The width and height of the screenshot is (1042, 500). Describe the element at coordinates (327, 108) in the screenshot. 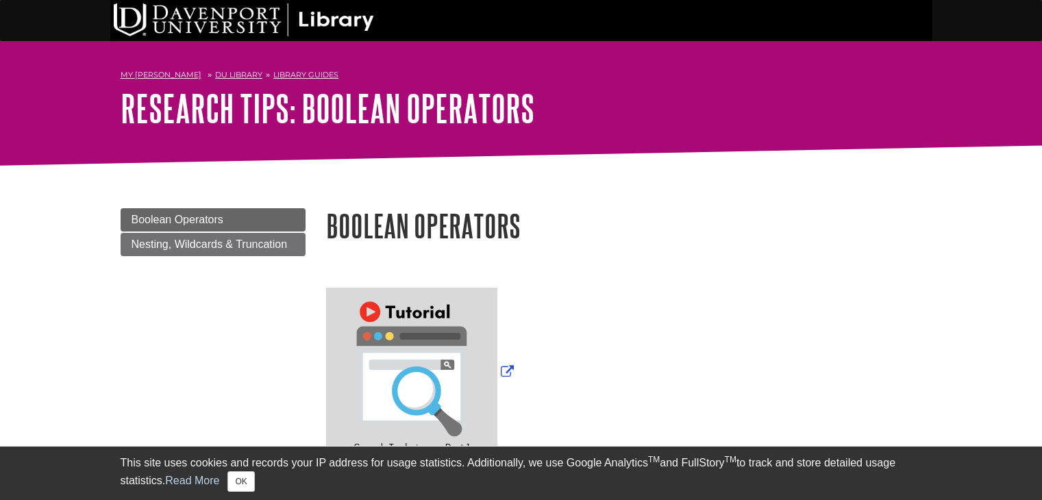

I see `a: Research Tips: Boolean Operators` at that location.